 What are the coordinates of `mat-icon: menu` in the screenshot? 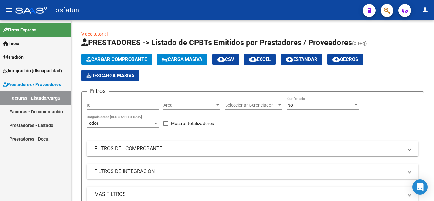 It's located at (9, 10).